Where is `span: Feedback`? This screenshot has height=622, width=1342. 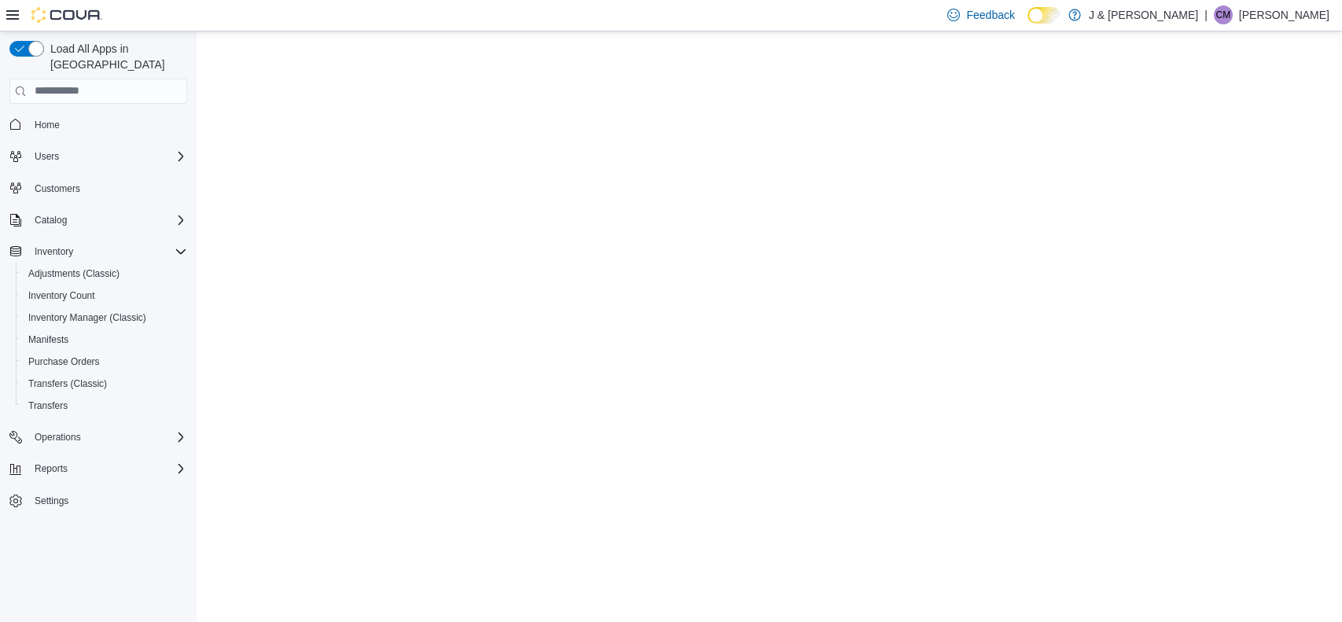
span: Feedback is located at coordinates (990, 15).